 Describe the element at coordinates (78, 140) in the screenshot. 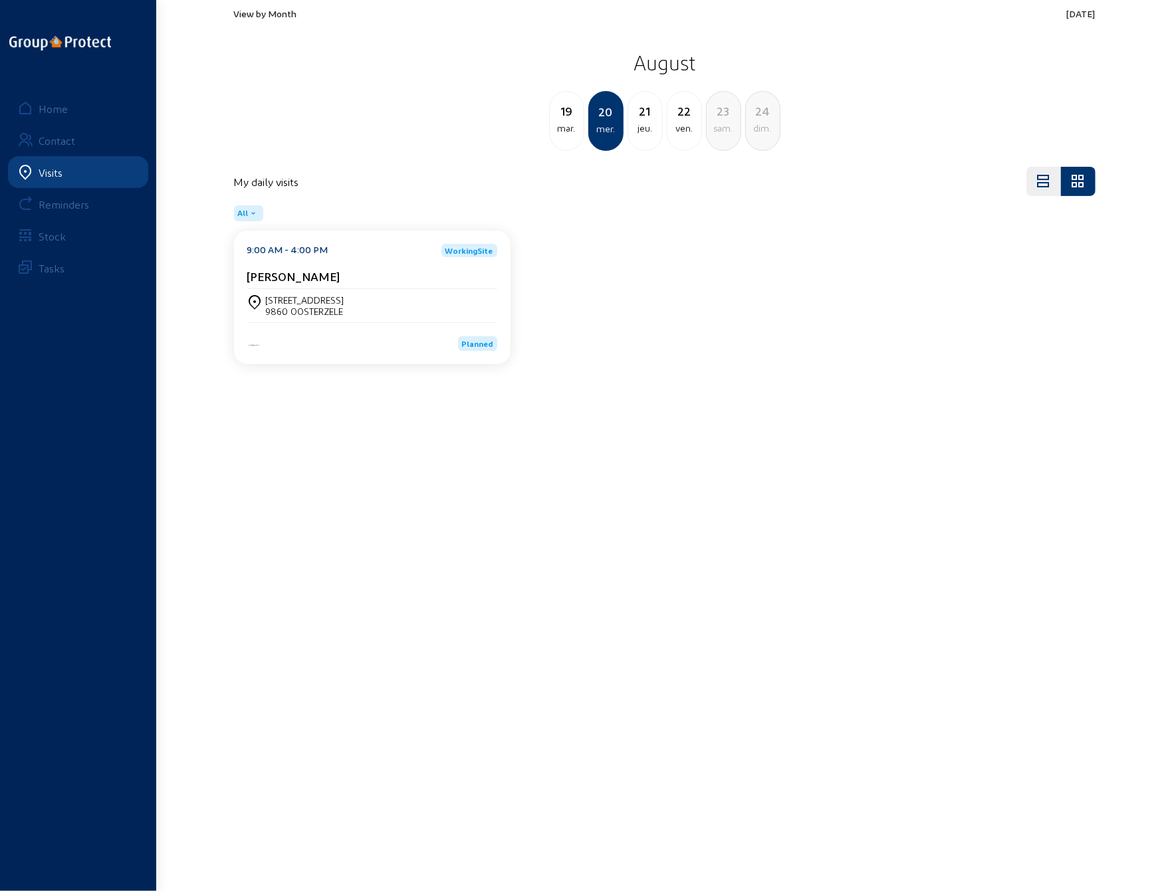

I see `a: Contact` at that location.